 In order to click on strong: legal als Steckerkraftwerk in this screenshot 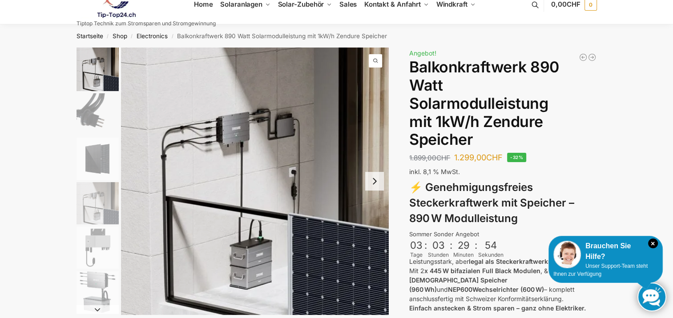, I will do `click(508, 261)`.